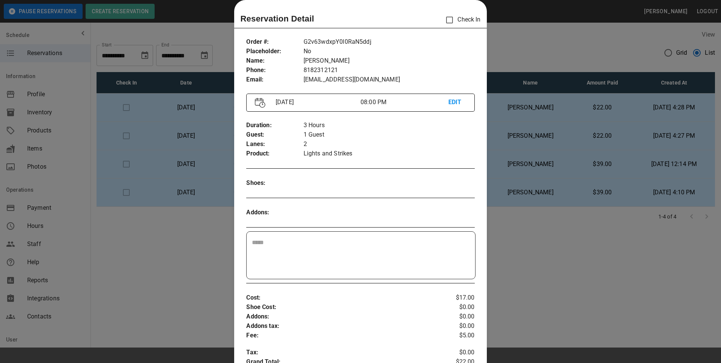 The height and width of the screenshot is (363, 721). I want to click on p: Lights and Strikes, so click(389, 153).